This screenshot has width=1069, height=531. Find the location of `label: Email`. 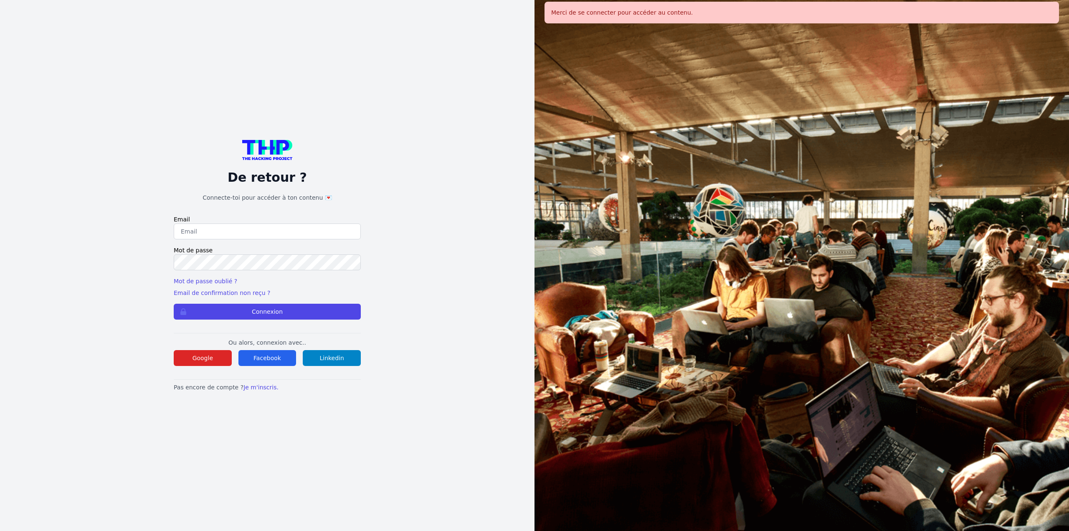

label: Email is located at coordinates (267, 219).